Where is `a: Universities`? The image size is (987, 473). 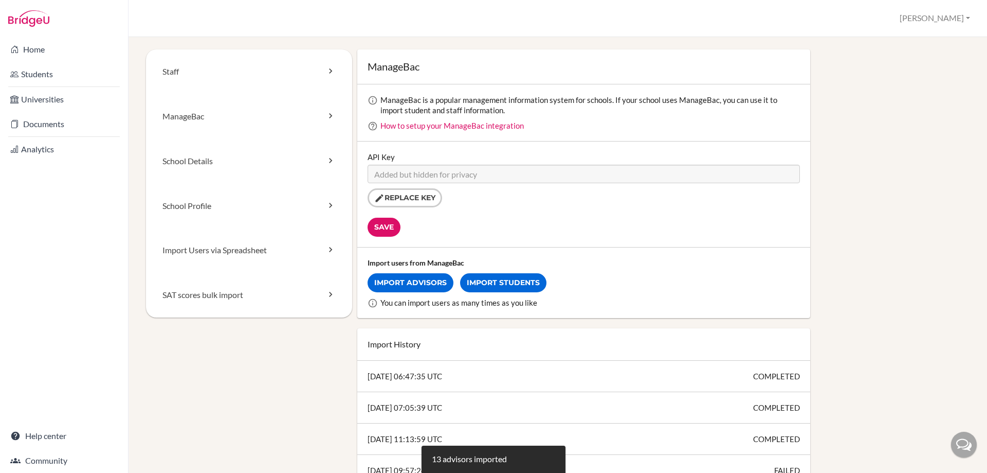 a: Universities is located at coordinates (64, 99).